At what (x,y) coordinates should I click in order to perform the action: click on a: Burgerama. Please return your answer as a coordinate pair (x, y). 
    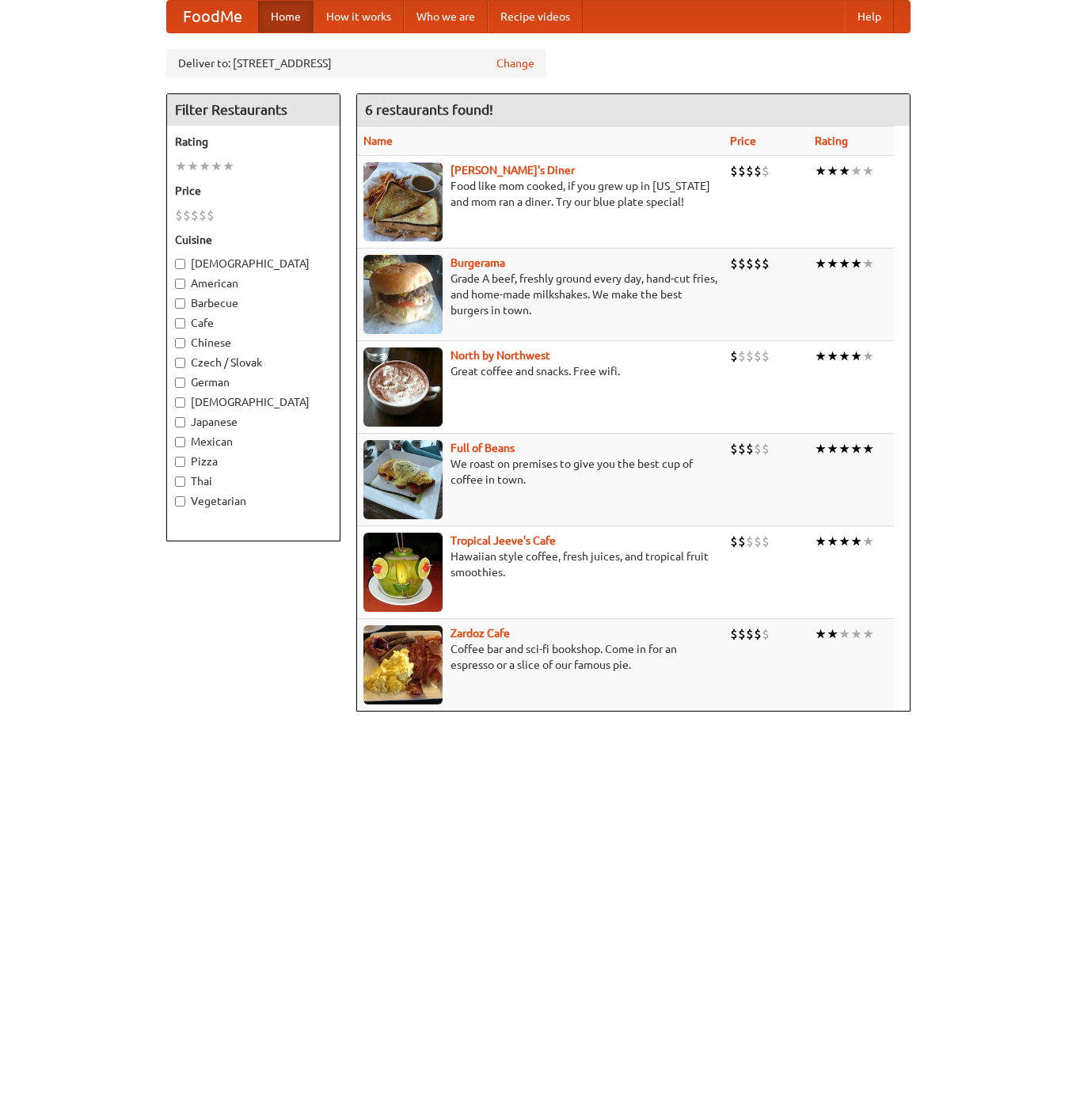
    Looking at the image, I should click on (477, 263).